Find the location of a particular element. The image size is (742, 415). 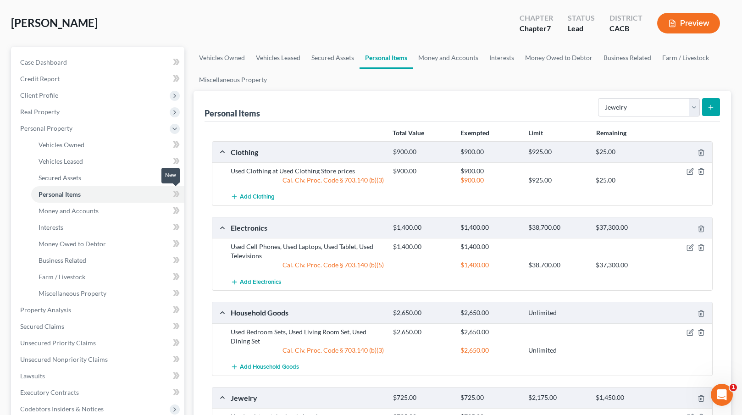

a: Money and Accounts is located at coordinates (448, 58).